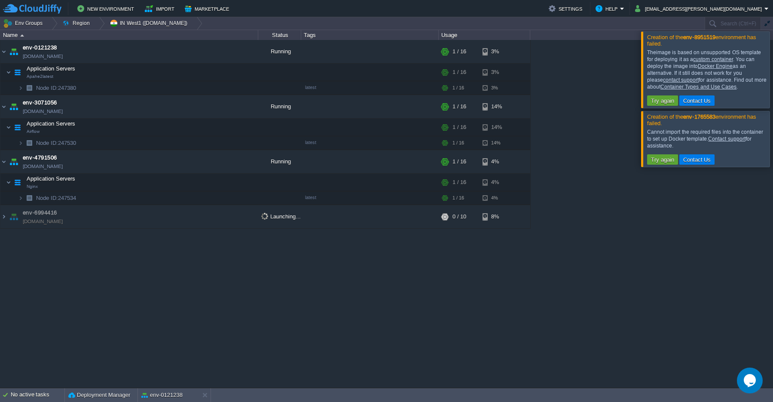  What do you see at coordinates (699, 37) in the screenshot?
I see `b: env-8951519` at bounding box center [699, 37].